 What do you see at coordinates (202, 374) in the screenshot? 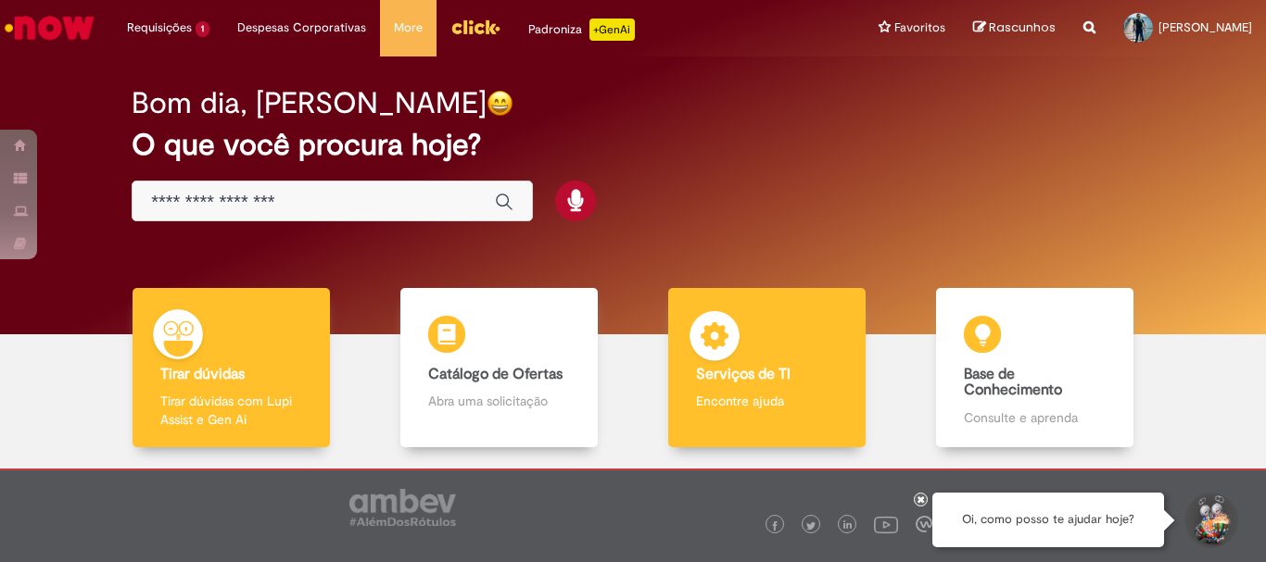
I see `b: Tirar dúvidas` at bounding box center [202, 374].